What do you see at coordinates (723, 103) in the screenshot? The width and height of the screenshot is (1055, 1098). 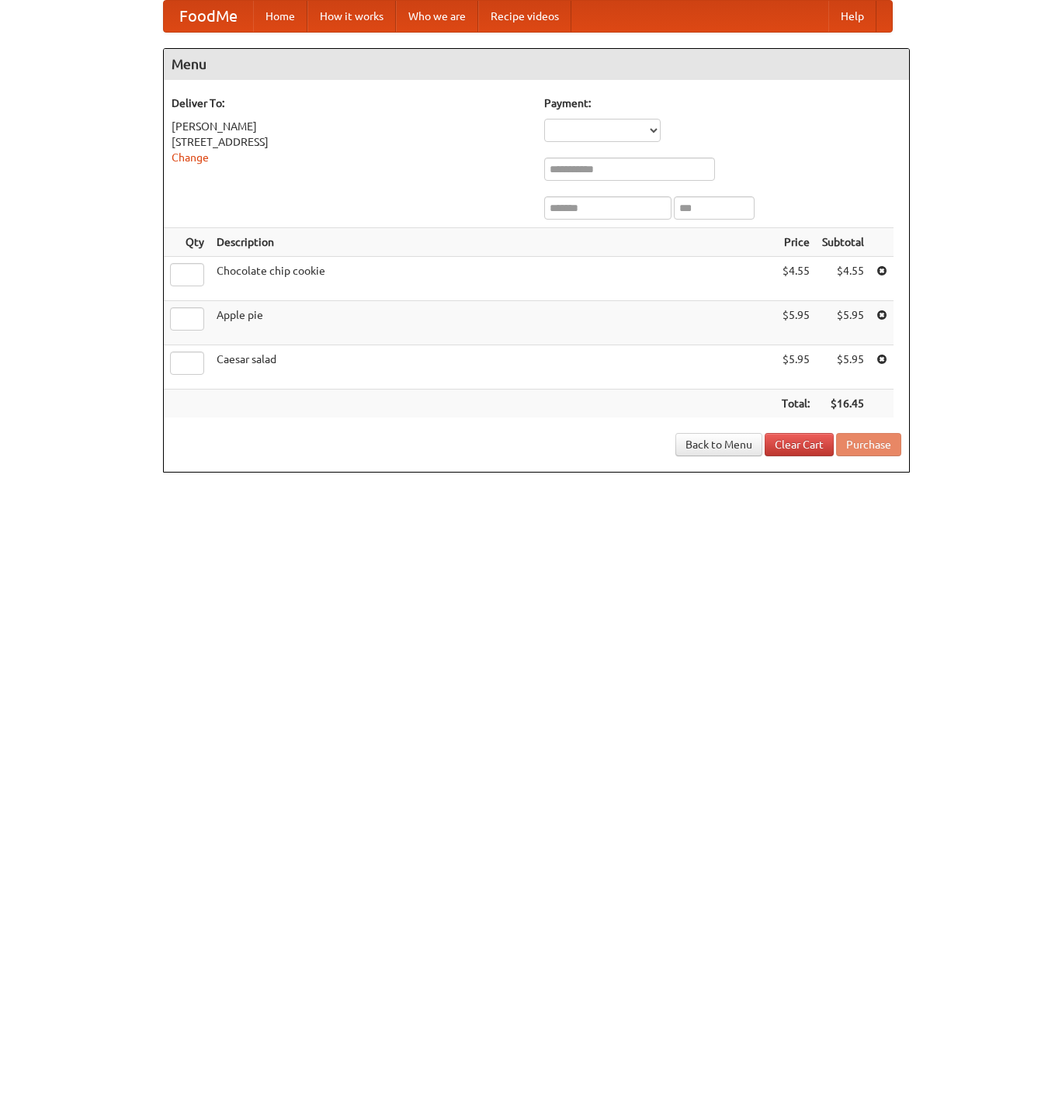 I see `h5: Payment:` at bounding box center [723, 103].